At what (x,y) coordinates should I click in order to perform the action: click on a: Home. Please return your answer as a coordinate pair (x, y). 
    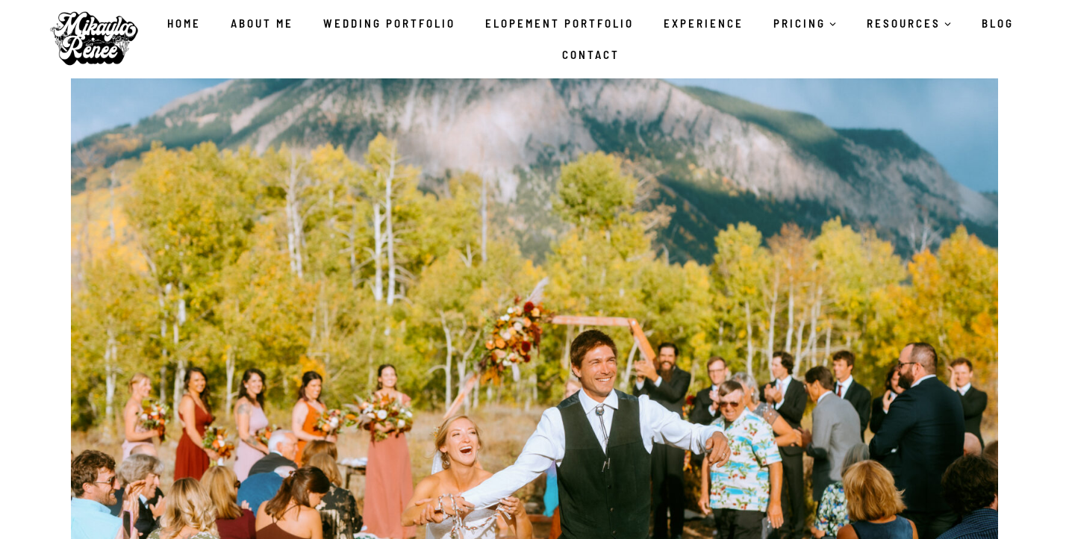
    Looking at the image, I should click on (184, 23).